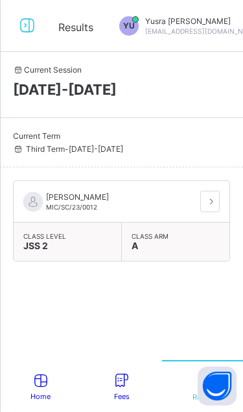 The image size is (243, 412). I want to click on span: Current Term, so click(111, 136).